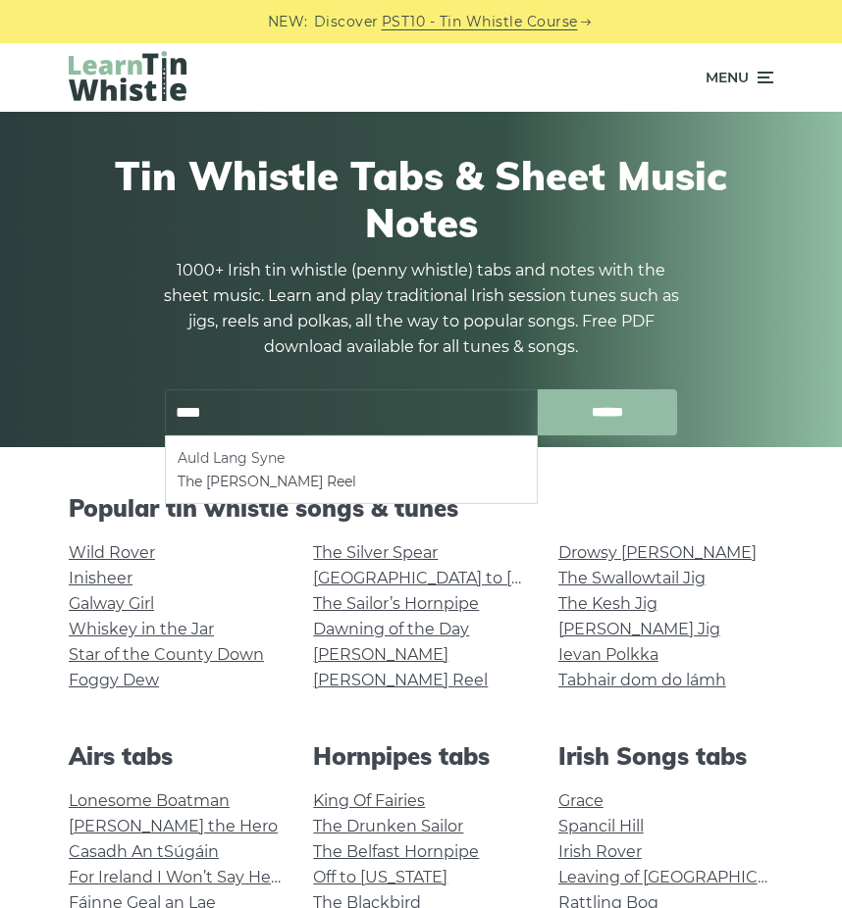 The width and height of the screenshot is (842, 908). I want to click on a: Star of the County Down, so click(166, 654).